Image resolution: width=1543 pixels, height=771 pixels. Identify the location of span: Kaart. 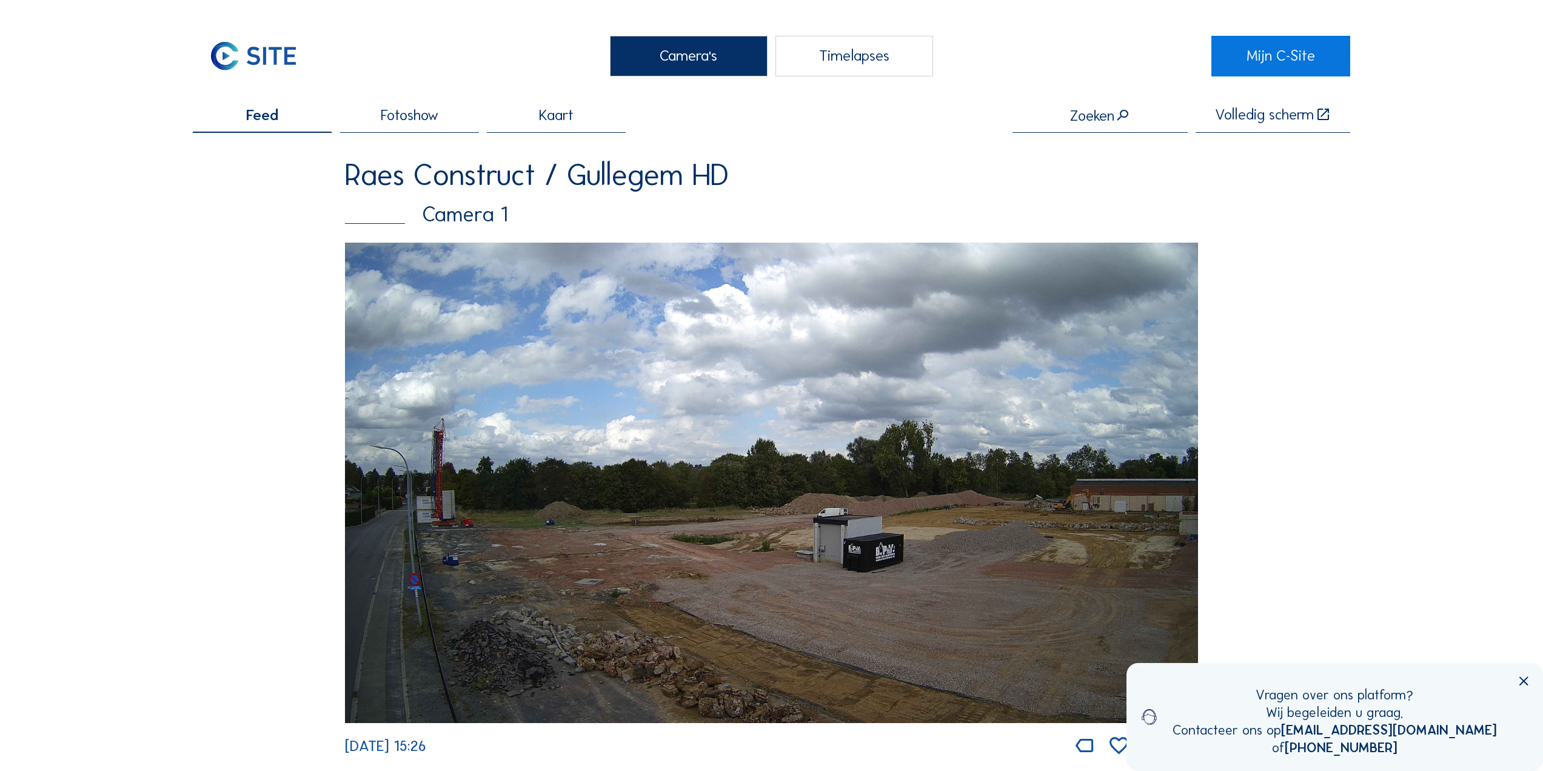
(556, 115).